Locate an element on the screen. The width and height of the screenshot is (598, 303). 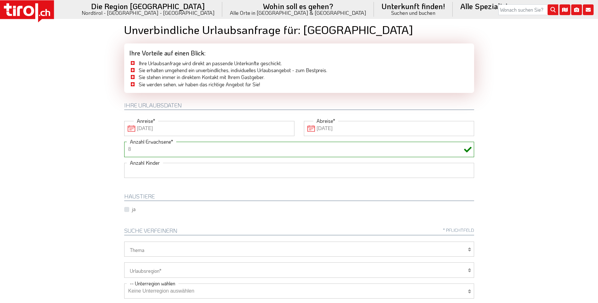
input: Wonach suchen Sie? is located at coordinates (529, 10).